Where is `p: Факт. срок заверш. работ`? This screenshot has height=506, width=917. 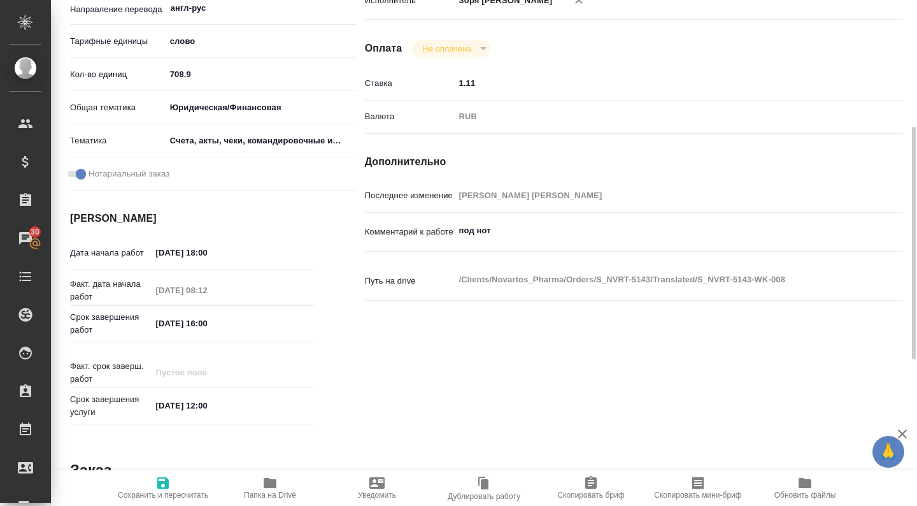
p: Факт. срок заверш. работ is located at coordinates (111, 372).